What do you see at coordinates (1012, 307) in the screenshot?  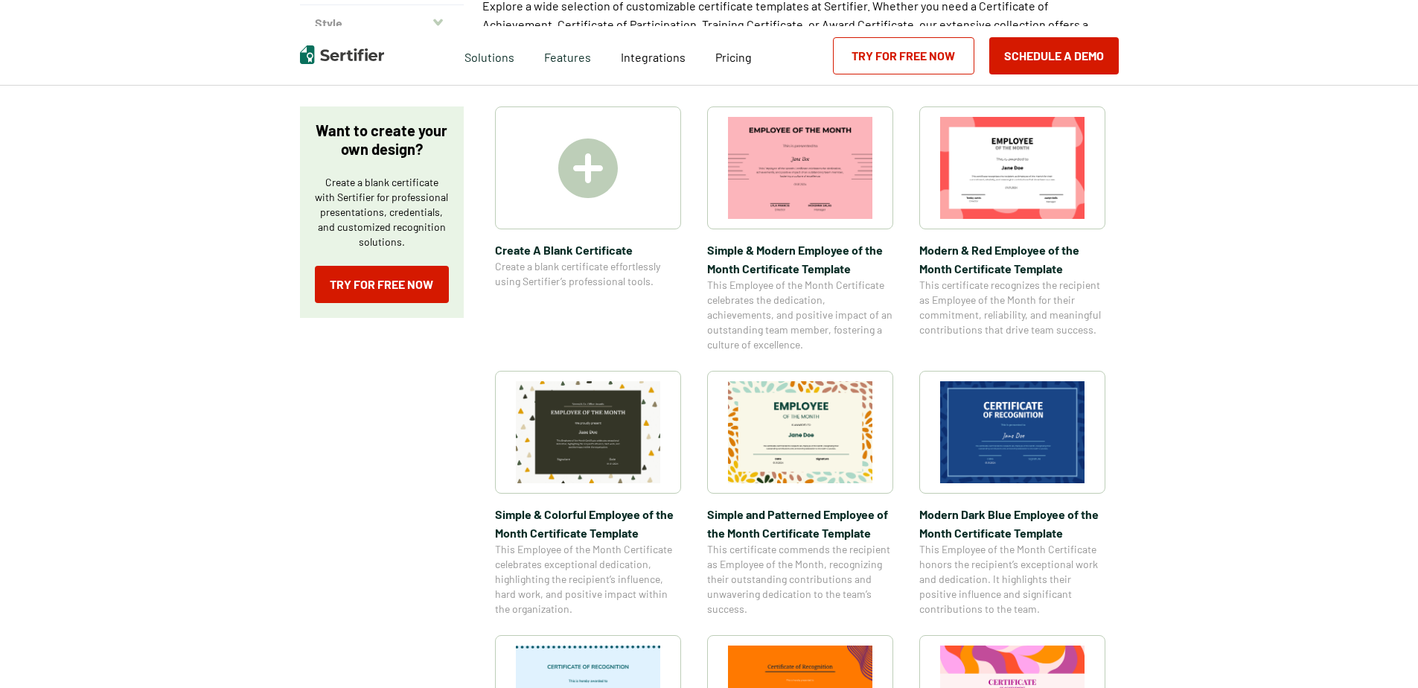 I see `span: This certificate recognizes the recipient as Employee of the Month for their commitment, reliabil...` at bounding box center [1012, 307].